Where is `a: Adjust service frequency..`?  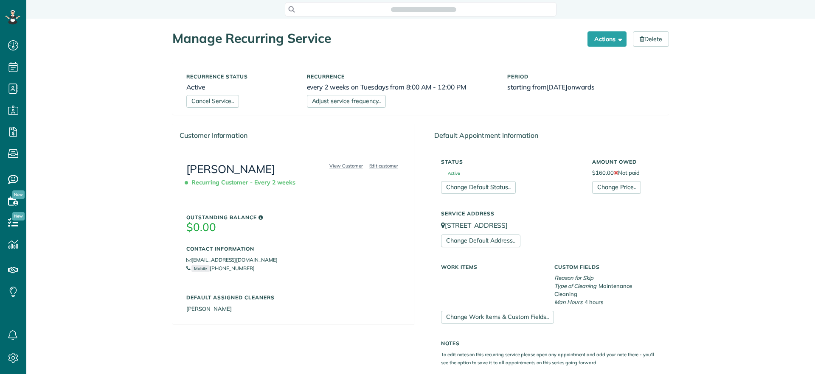
a: Adjust service frequency.. is located at coordinates (346, 101).